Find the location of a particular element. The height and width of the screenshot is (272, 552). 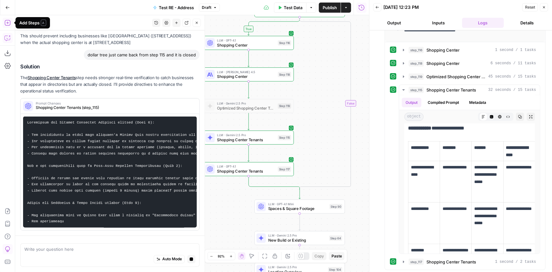

span: Copy is located at coordinates (319, 256).